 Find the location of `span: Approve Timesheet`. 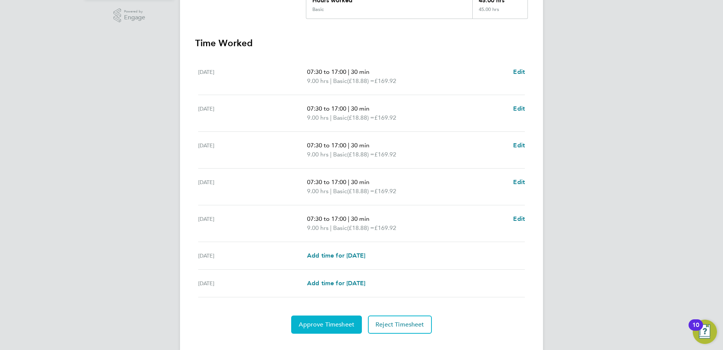

span: Approve Timesheet is located at coordinates (327, 324).